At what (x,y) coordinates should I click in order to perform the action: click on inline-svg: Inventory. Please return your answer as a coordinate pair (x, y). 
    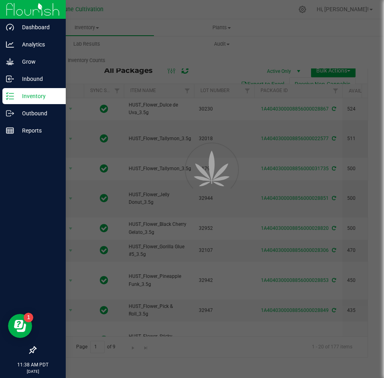
    Looking at the image, I should click on (10, 96).